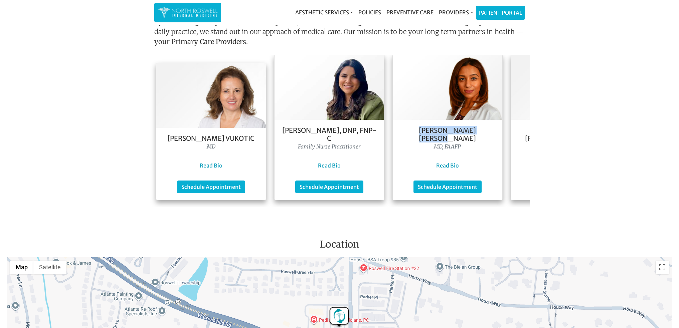  I want to click on img: North Roswell Internal Medicine, so click(188, 12).